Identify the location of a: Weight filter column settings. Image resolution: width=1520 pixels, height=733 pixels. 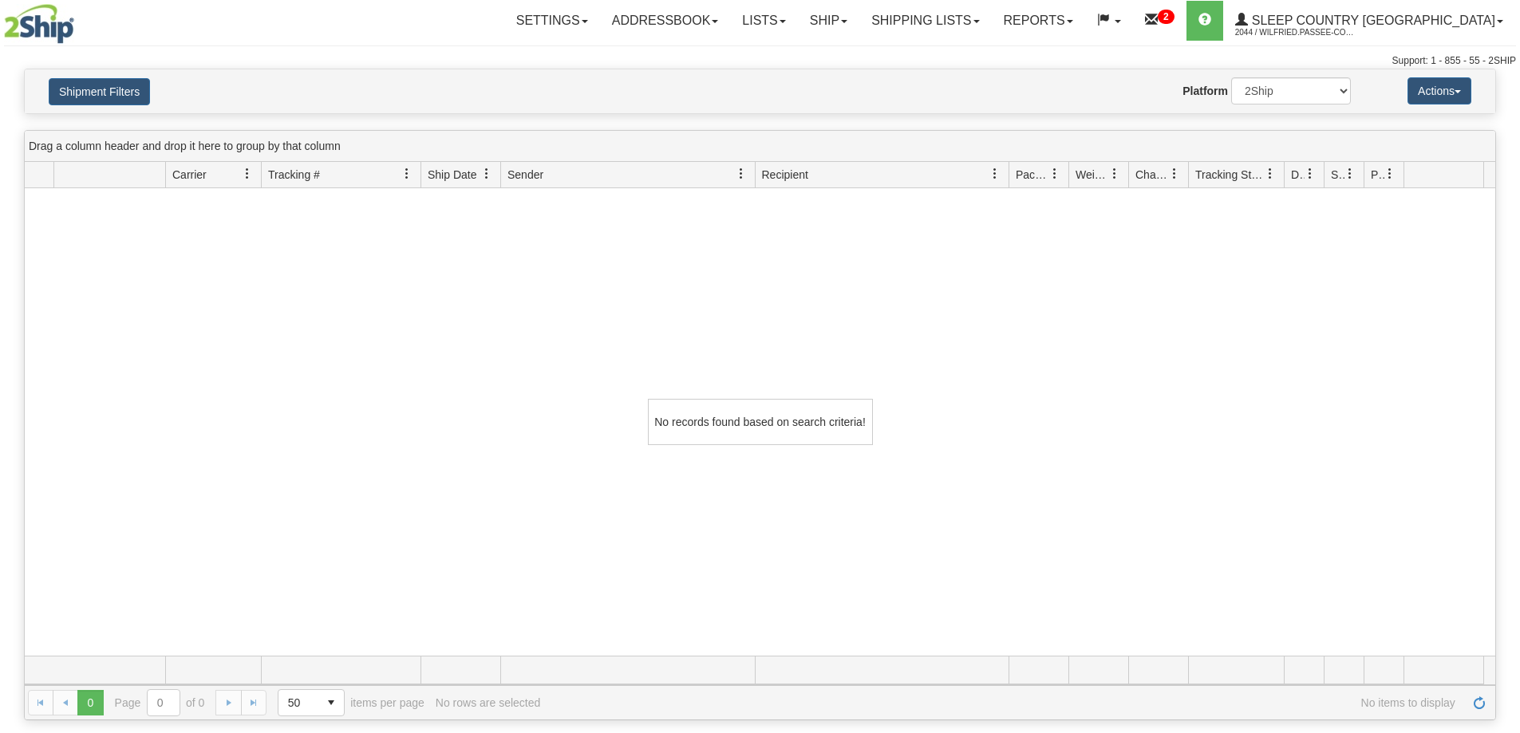
(1115, 174).